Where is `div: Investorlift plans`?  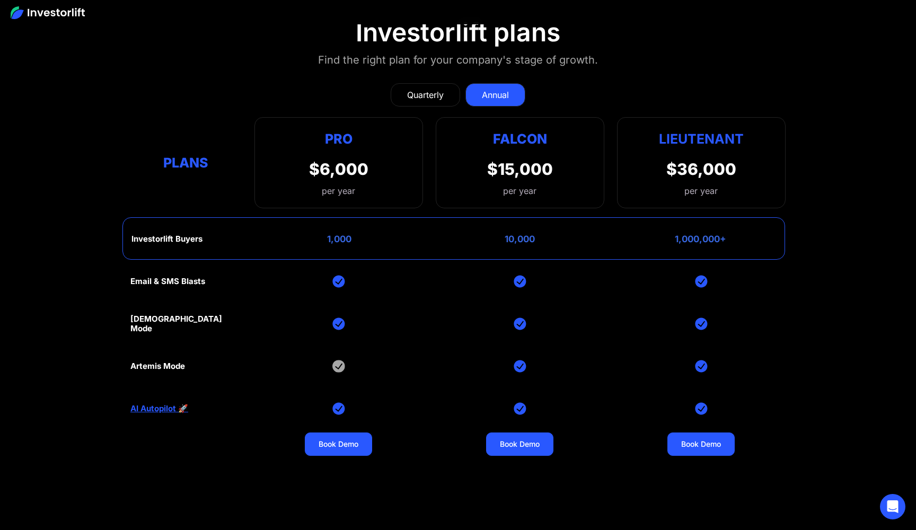 div: Investorlift plans is located at coordinates (458, 32).